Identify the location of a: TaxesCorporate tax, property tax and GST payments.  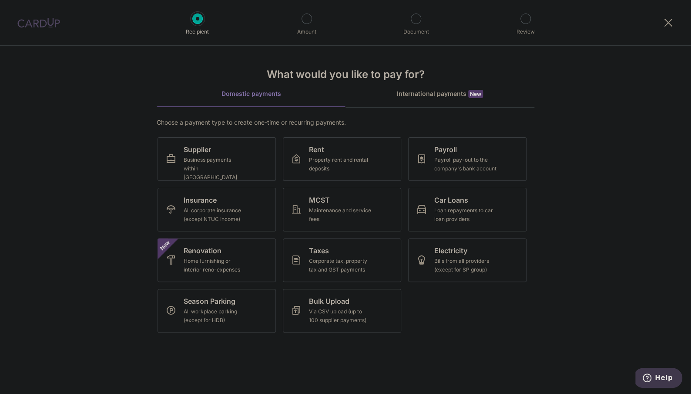
(342, 260).